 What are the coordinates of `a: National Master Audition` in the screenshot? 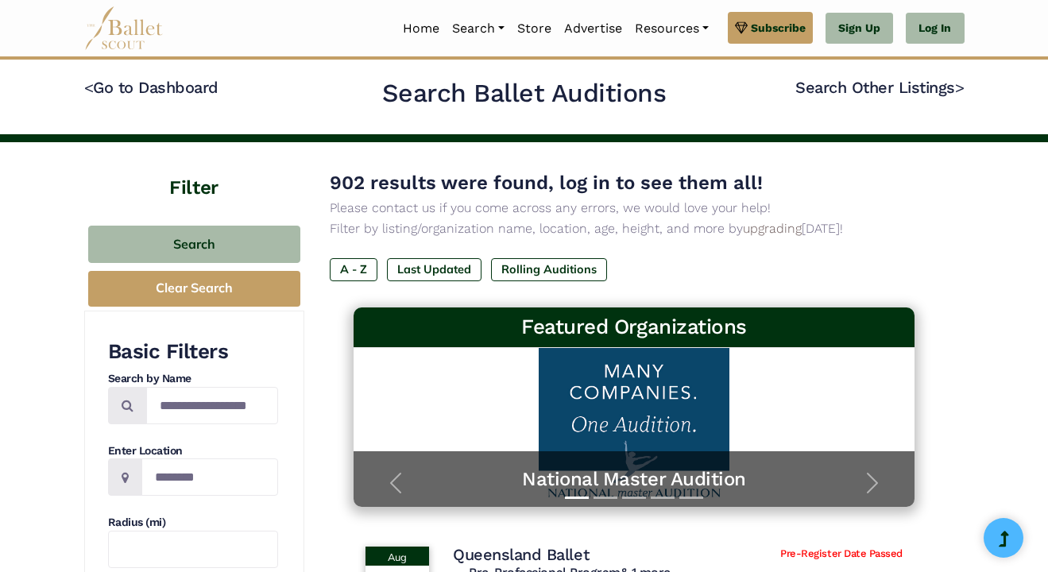 It's located at (634, 479).